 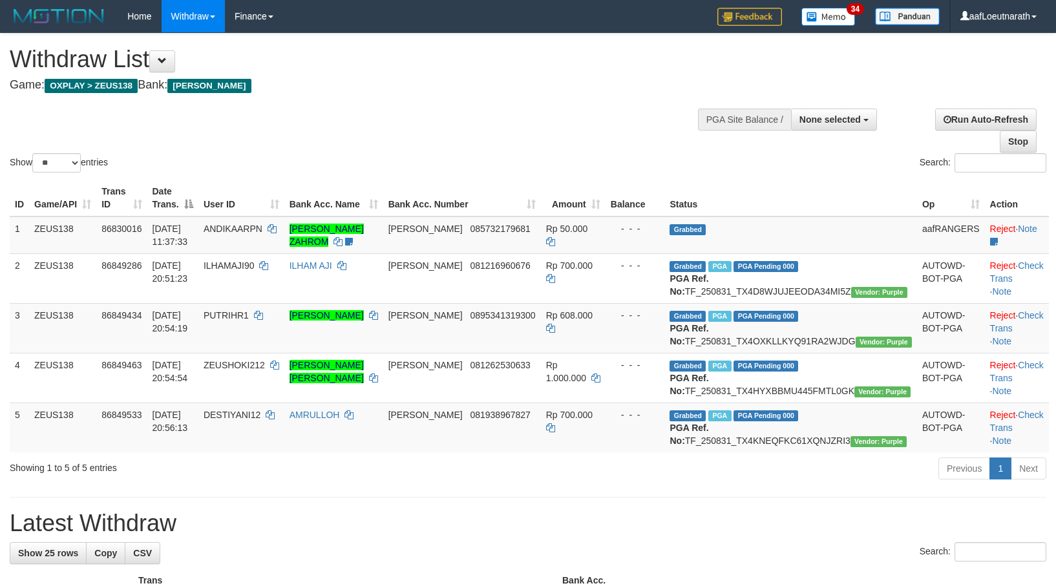 What do you see at coordinates (1001, 469) in the screenshot?
I see `a: 1` at bounding box center [1001, 469].